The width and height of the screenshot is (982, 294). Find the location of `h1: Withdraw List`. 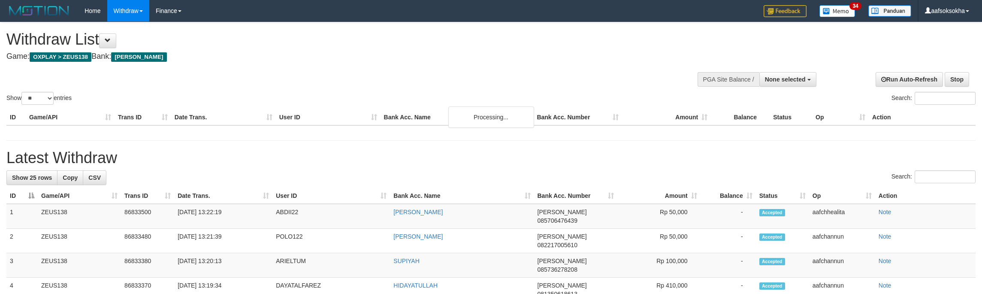

h1: Withdraw List is located at coordinates (326, 39).